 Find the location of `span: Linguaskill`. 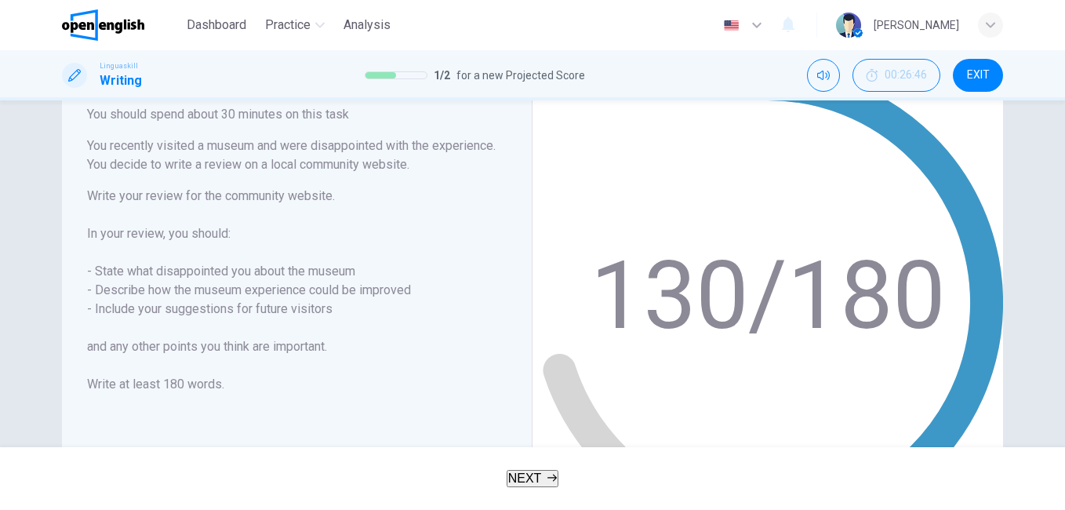

span: Linguaskill is located at coordinates (118, 66).